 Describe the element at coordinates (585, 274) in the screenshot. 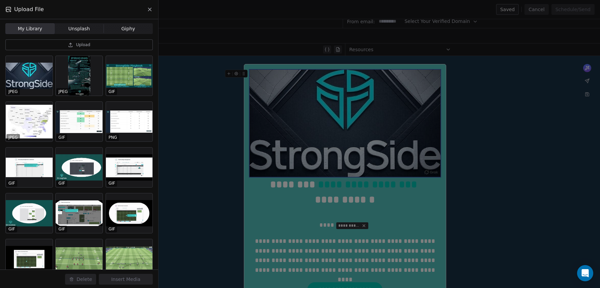

I see `div: Open Intercom Messenger` at that location.